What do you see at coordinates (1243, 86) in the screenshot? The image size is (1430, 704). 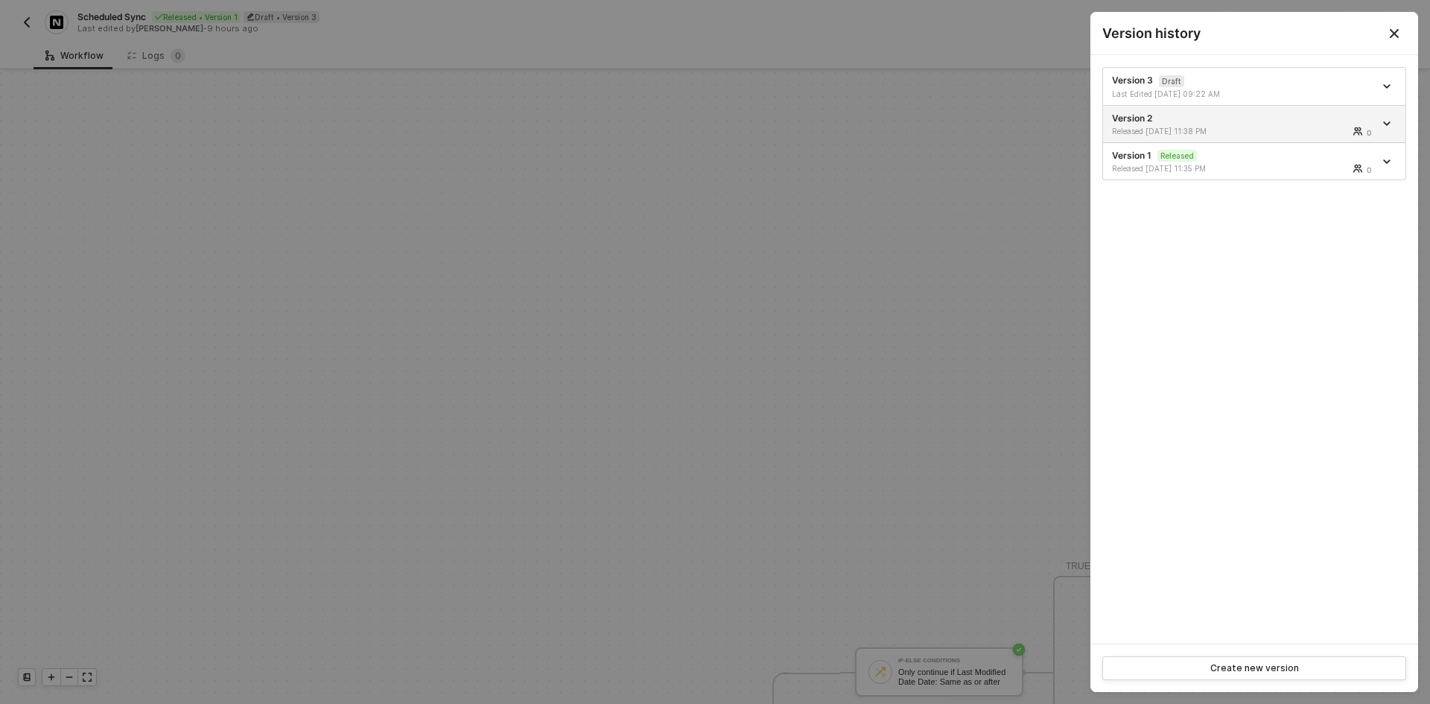 I see `div: Version 3` at bounding box center [1243, 86].